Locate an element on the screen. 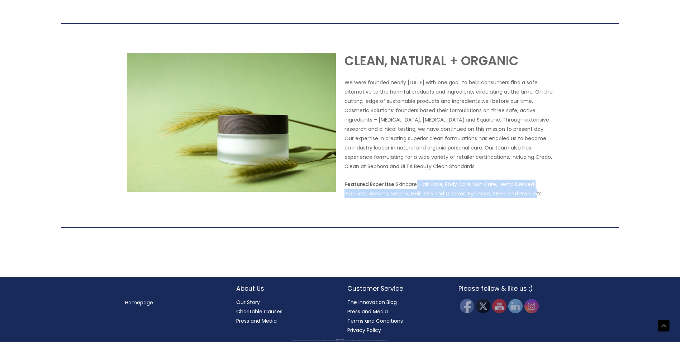  a: Terms and Conditions is located at coordinates (375, 321).